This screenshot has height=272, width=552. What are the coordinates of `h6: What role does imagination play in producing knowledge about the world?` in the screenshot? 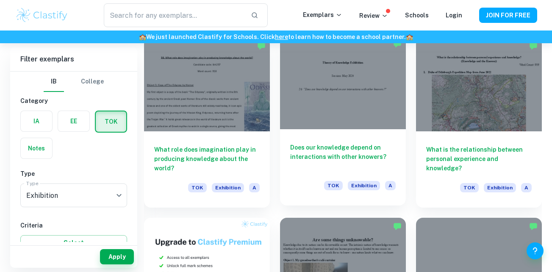 It's located at (207, 159).